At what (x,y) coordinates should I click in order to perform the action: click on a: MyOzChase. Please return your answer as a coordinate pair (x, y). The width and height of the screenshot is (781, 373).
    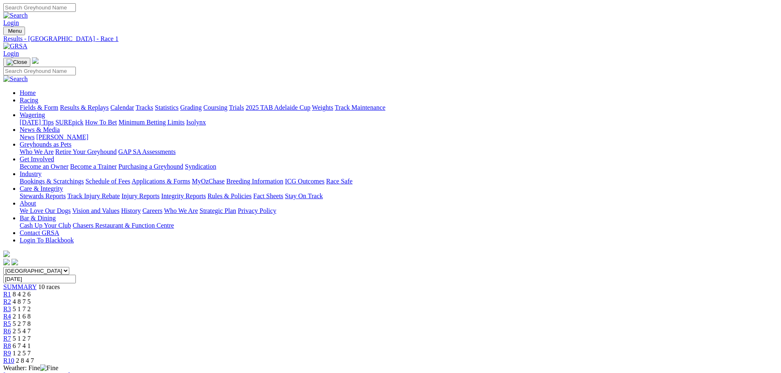
    Looking at the image, I should click on (208, 181).